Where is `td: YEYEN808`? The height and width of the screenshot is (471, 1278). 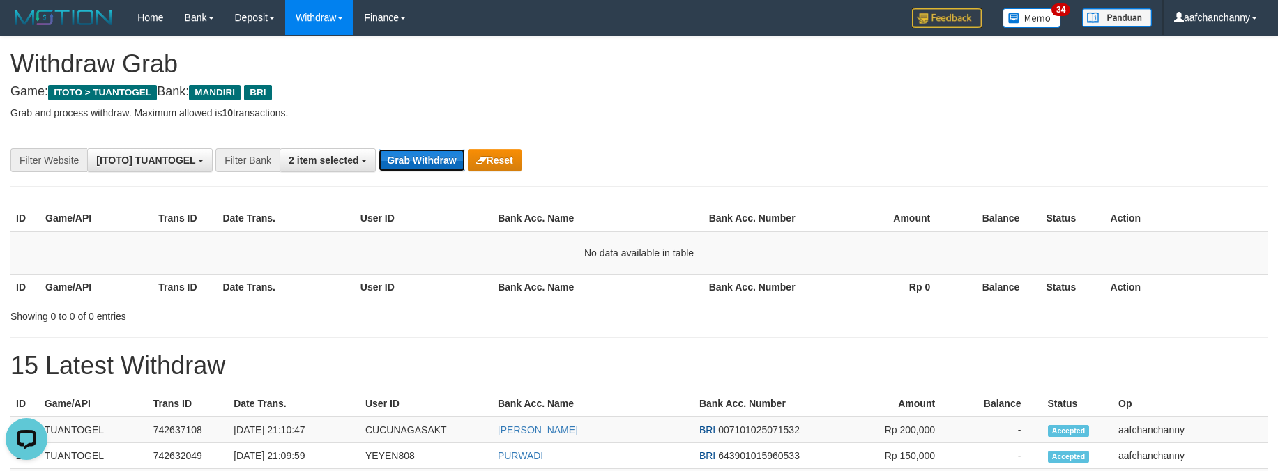
td: YEYEN808 is located at coordinates (426, 456).